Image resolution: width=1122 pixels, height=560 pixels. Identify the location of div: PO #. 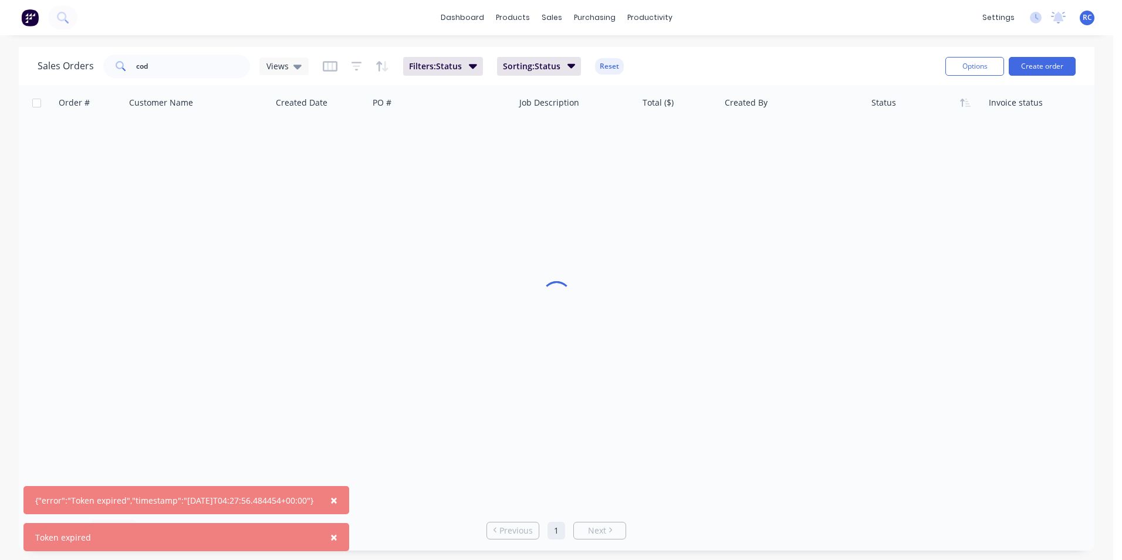
(382, 103).